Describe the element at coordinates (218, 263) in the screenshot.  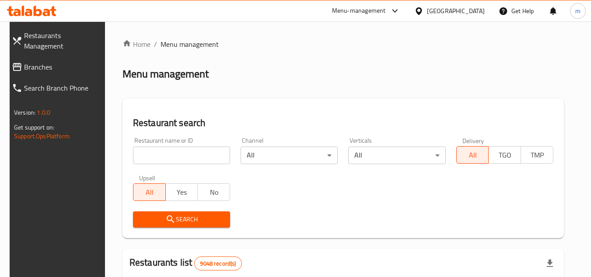
I see `span: 9048 record(s)` at that location.